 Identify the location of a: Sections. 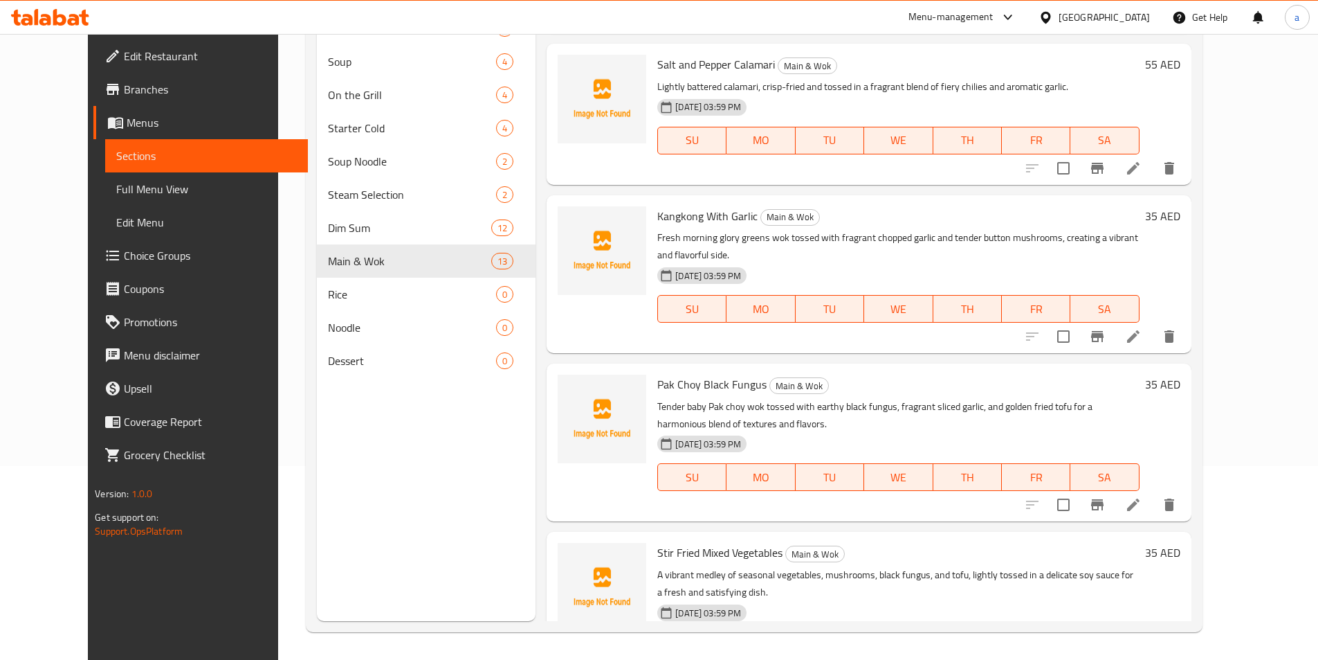
(206, 156).